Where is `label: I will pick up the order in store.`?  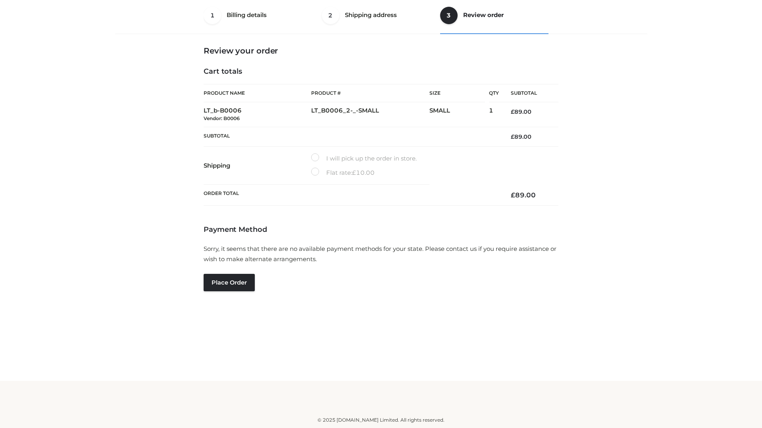
label: I will pick up the order in store. is located at coordinates (364, 159).